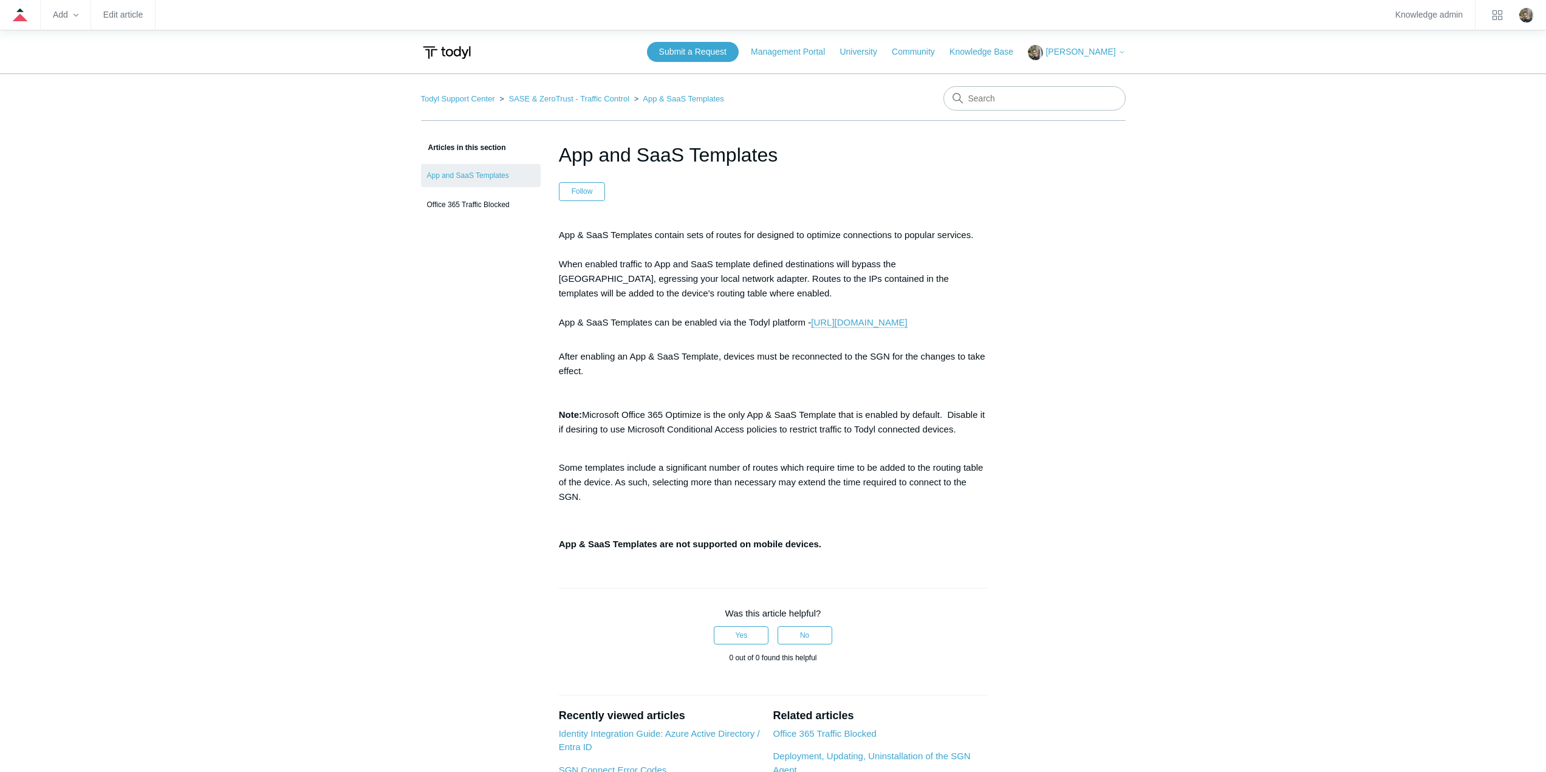 The height and width of the screenshot is (772, 1546). Describe the element at coordinates (794, 52) in the screenshot. I see `a: Management Portal` at that location.